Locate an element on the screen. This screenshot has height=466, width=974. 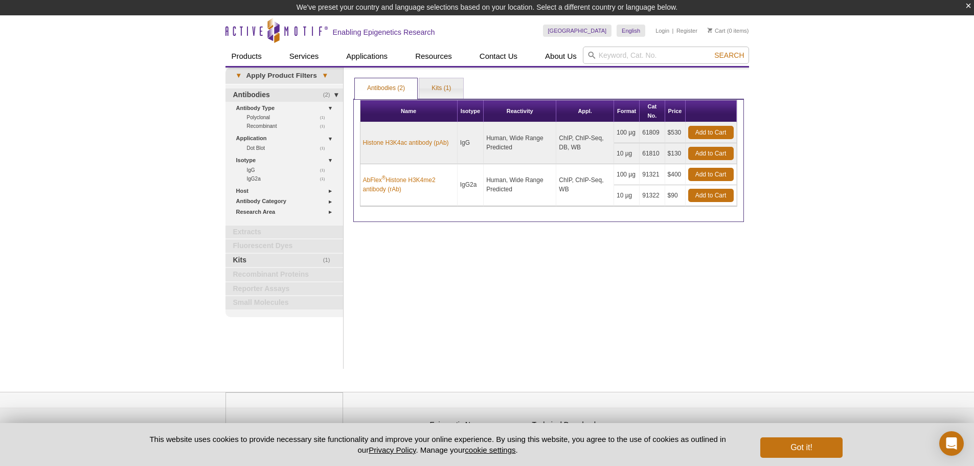
a: (1)Dot Blot is located at coordinates (289, 148).